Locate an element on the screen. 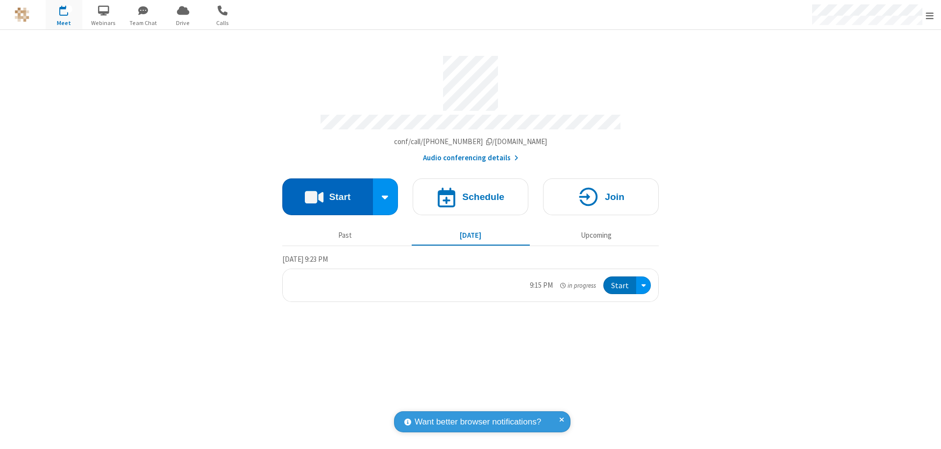 The width and height of the screenshot is (941, 449). h4: Schedule is located at coordinates (483, 197).